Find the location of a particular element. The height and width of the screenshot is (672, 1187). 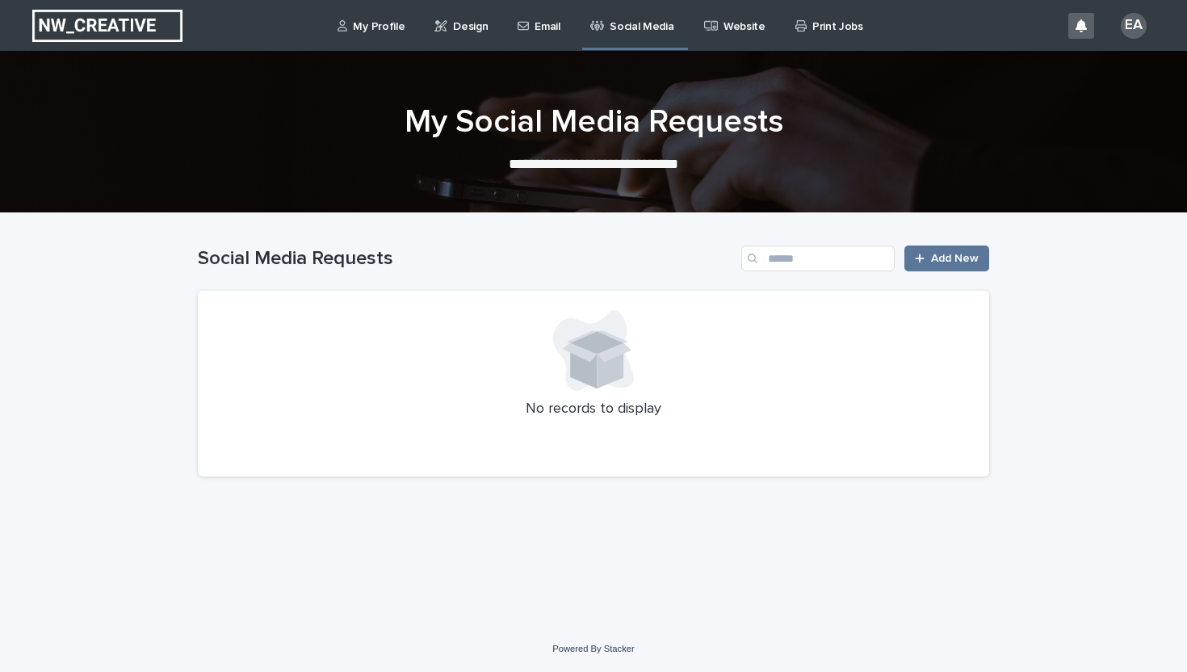

div: Search is located at coordinates (818, 258).